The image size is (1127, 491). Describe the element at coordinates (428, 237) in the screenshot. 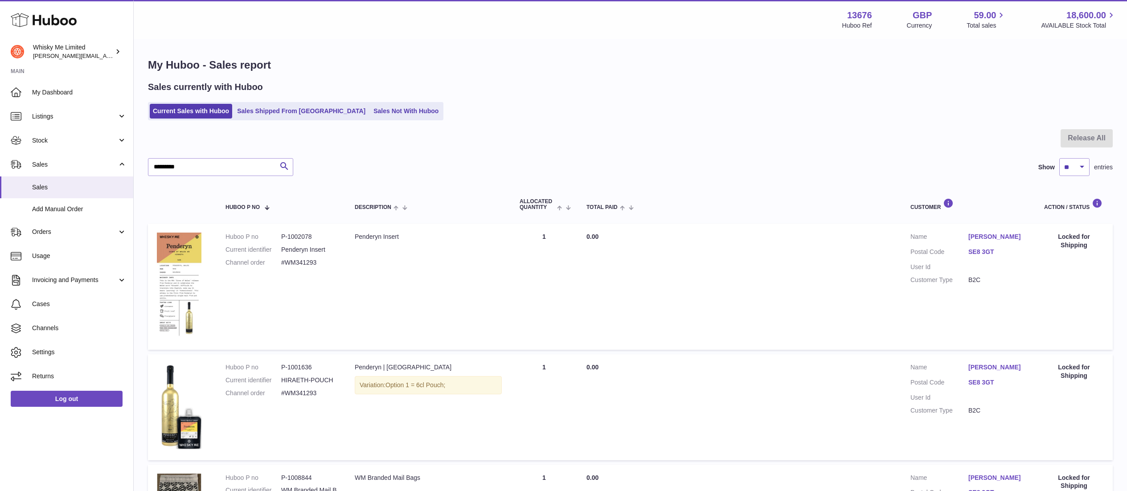

I see `div: Penderyn Insert` at that location.